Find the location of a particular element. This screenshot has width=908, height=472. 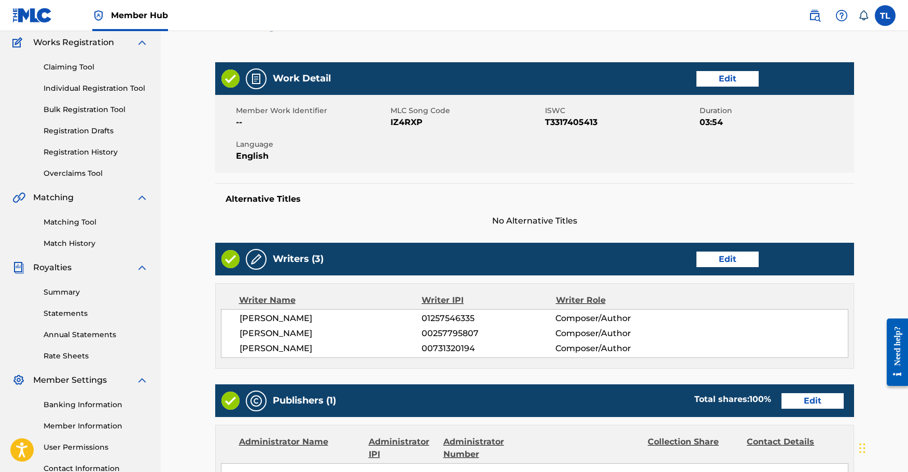

div: Administrator Name is located at coordinates (300, 448).